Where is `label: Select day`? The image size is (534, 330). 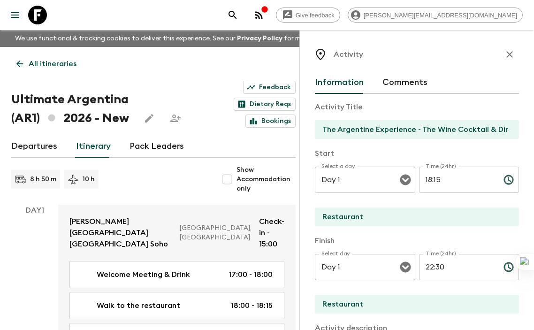
label: Select day is located at coordinates (336, 253).